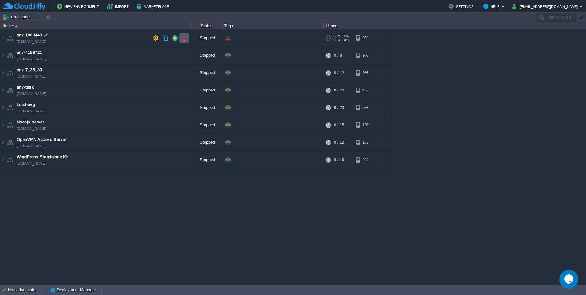  What do you see at coordinates (338, 55) in the screenshot?
I see `div: 0 / 8` at bounding box center [338, 55].